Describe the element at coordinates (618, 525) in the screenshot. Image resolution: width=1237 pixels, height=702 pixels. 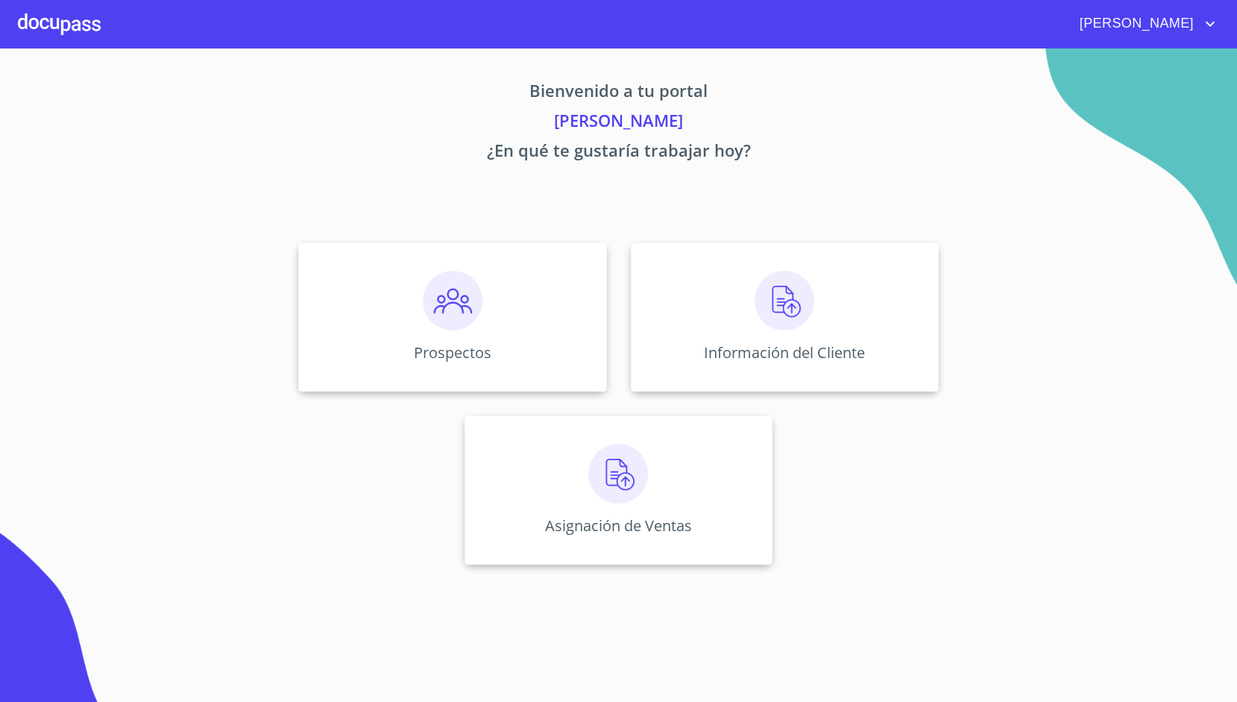
I see `p: Asignación de Ventas` at that location.